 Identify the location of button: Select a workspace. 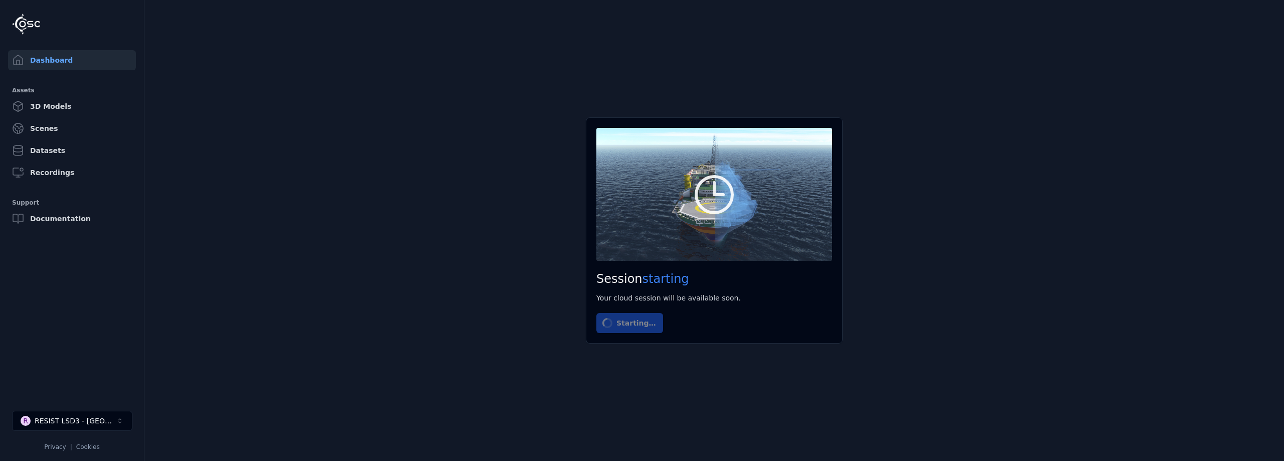
(72, 421).